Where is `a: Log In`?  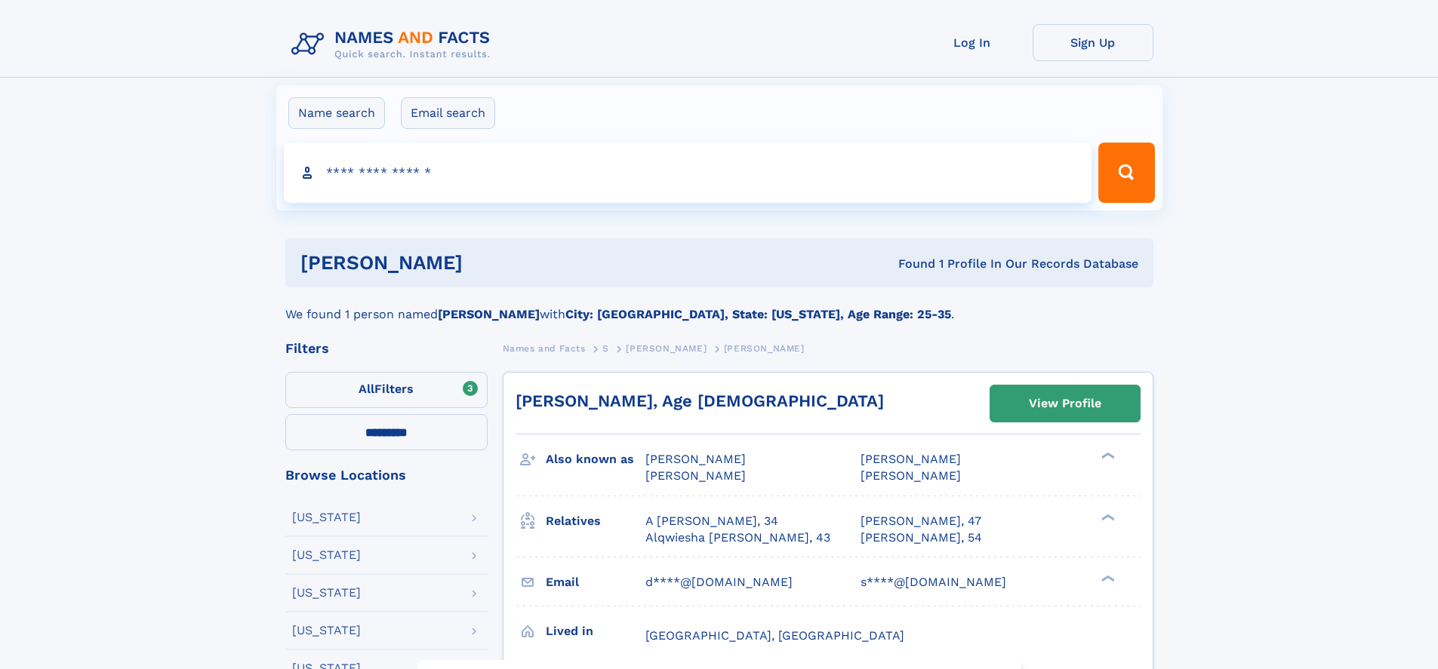 a: Log In is located at coordinates (972, 42).